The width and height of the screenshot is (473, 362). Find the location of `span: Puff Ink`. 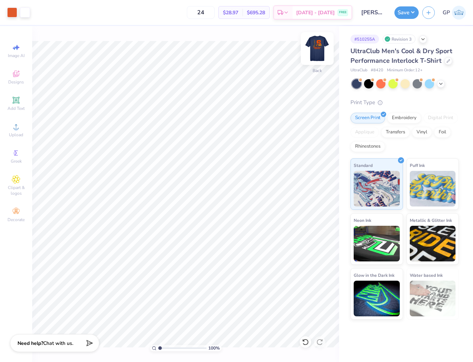

span: Puff Ink is located at coordinates (417, 165).